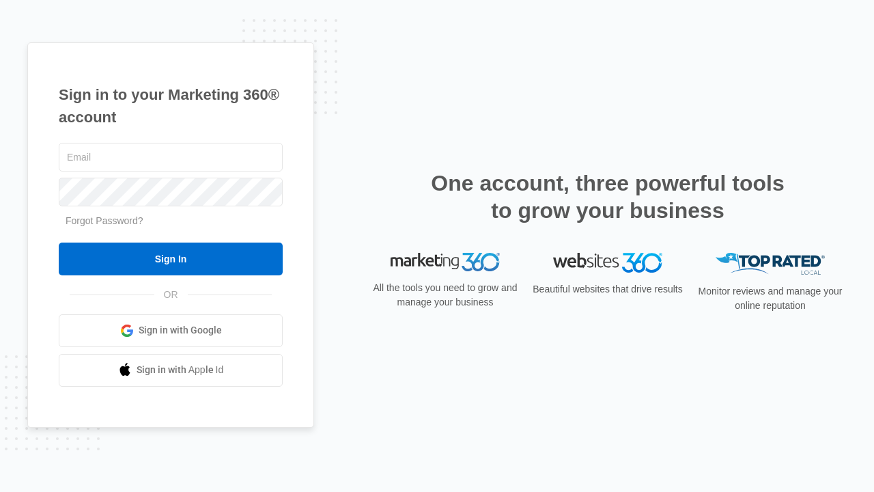 Image resolution: width=874 pixels, height=492 pixels. Describe the element at coordinates (104, 221) in the screenshot. I see `a: Forgot Password?` at that location.